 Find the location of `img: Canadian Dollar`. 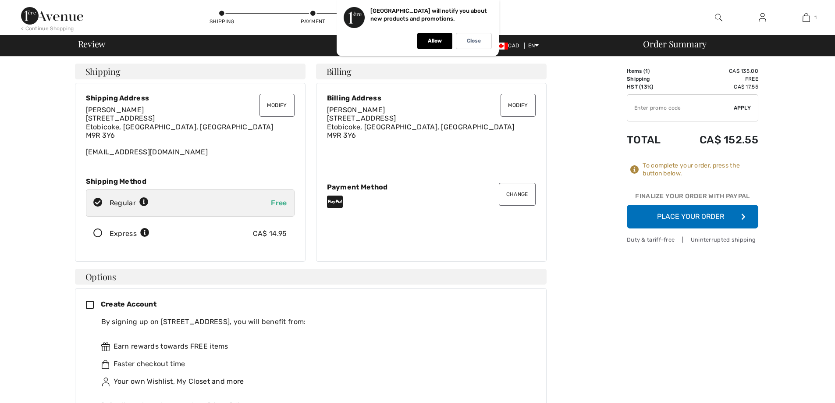

img: Canadian Dollar is located at coordinates (501, 46).